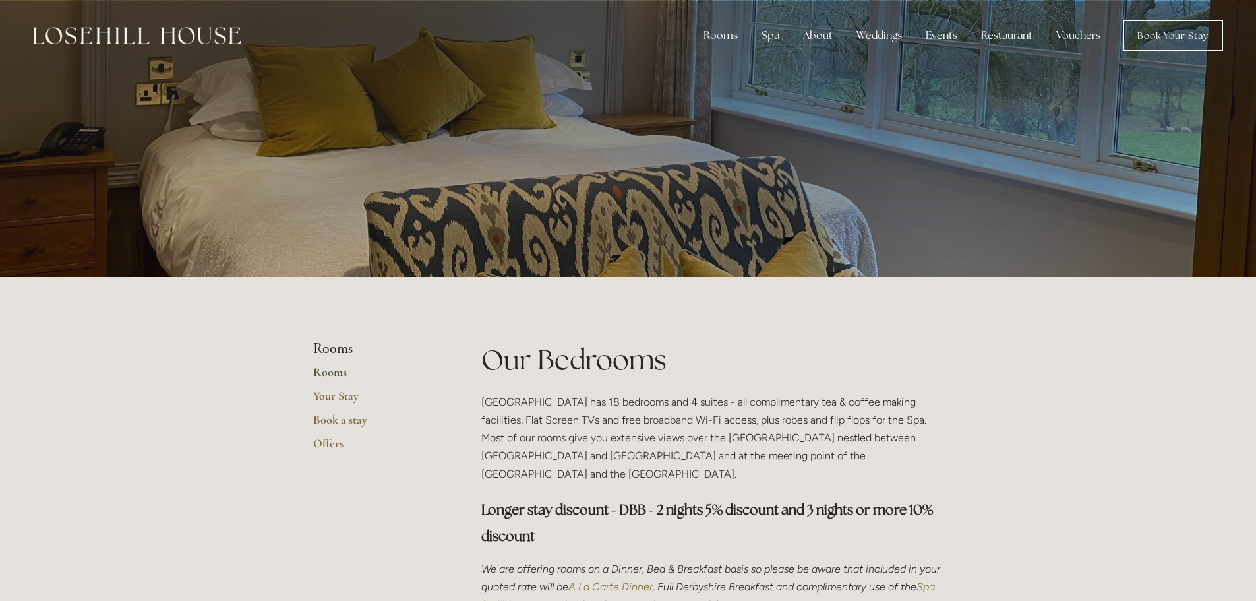 This screenshot has width=1256, height=601. What do you see at coordinates (712, 359) in the screenshot?
I see `h1: Our Bedrooms` at bounding box center [712, 359].